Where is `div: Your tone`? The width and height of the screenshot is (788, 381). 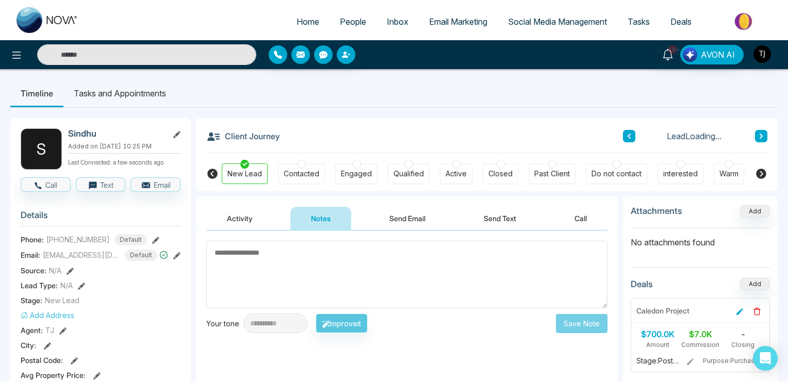 div: Your tone is located at coordinates (225, 323).